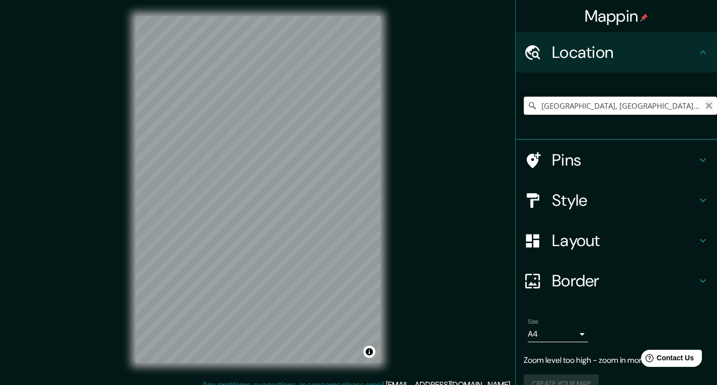 This screenshot has width=717, height=385. Describe the element at coordinates (369, 352) in the screenshot. I see `button: Toggle attribution` at that location.